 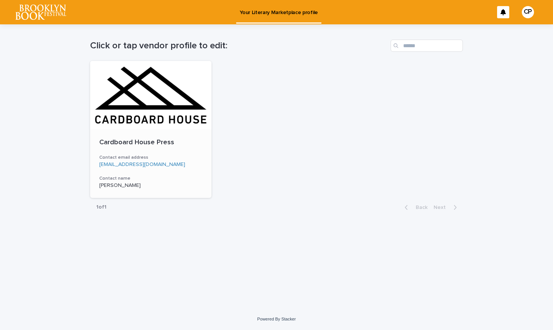 I want to click on button: Next, so click(x=446, y=207).